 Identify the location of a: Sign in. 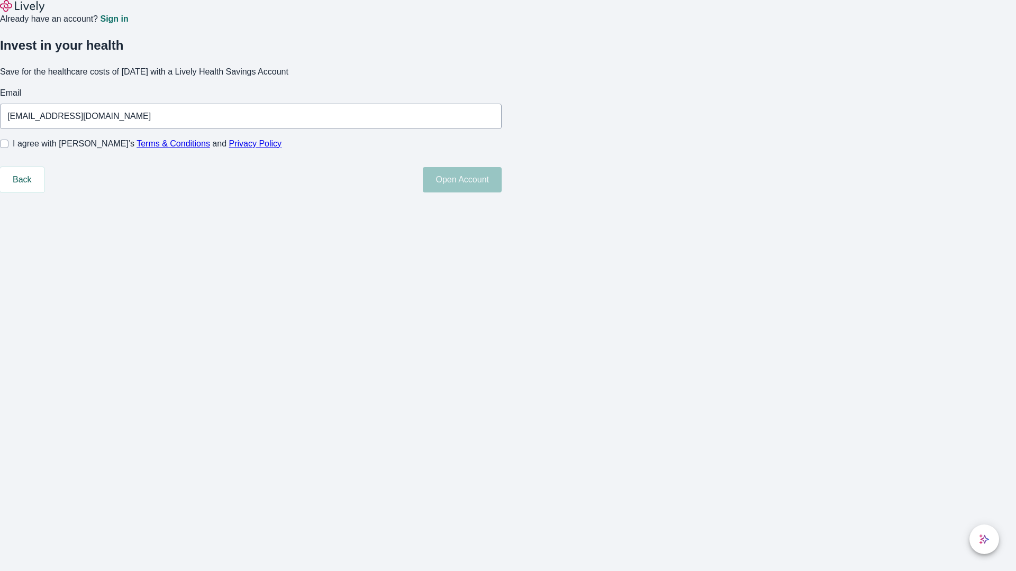
(114, 19).